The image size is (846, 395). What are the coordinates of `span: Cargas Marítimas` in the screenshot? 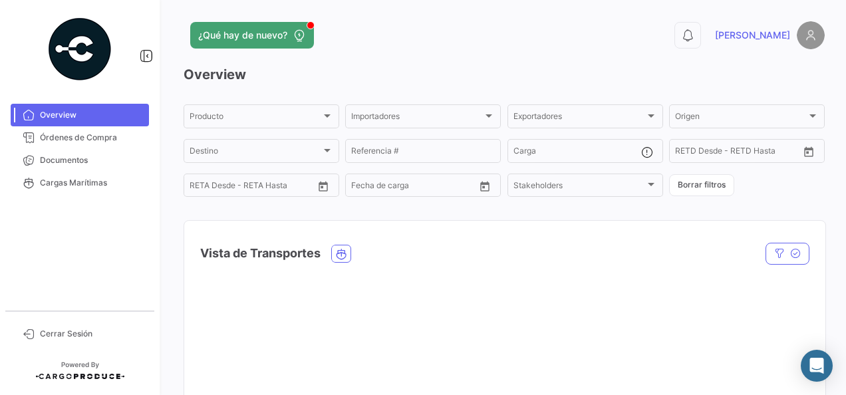 It's located at (92, 183).